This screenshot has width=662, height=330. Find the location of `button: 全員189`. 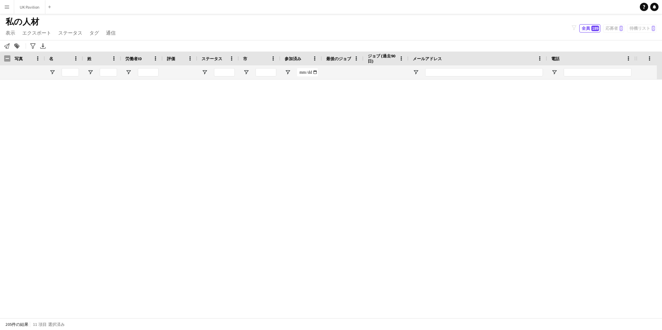

button: 全員189 is located at coordinates (589, 28).